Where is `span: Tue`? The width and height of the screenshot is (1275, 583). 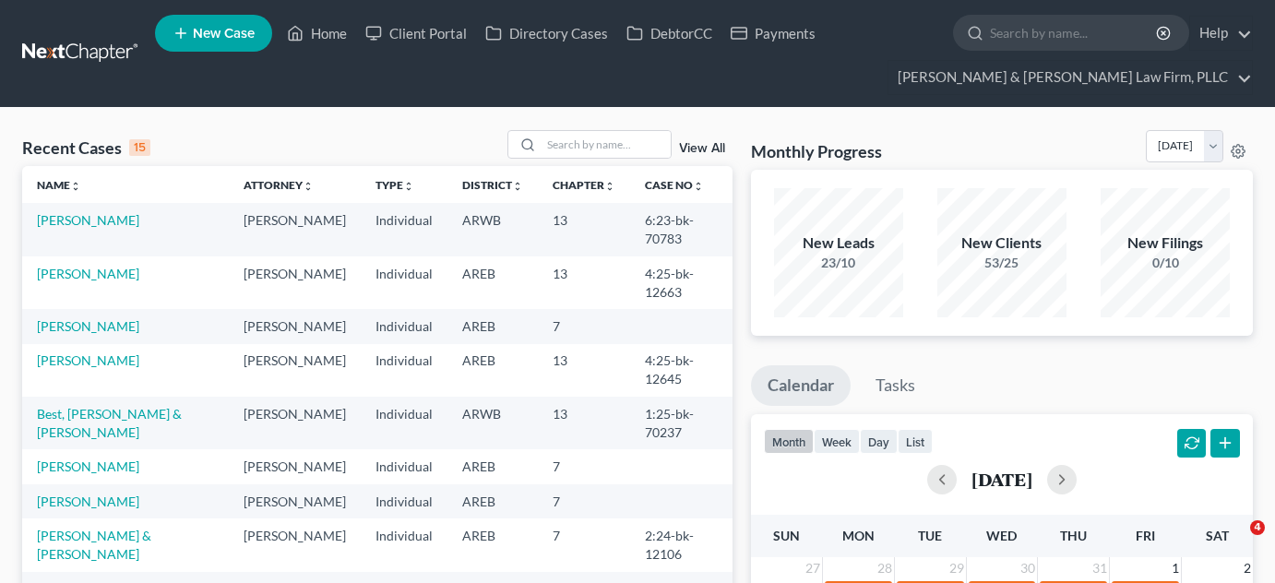
span: Tue is located at coordinates (930, 535).